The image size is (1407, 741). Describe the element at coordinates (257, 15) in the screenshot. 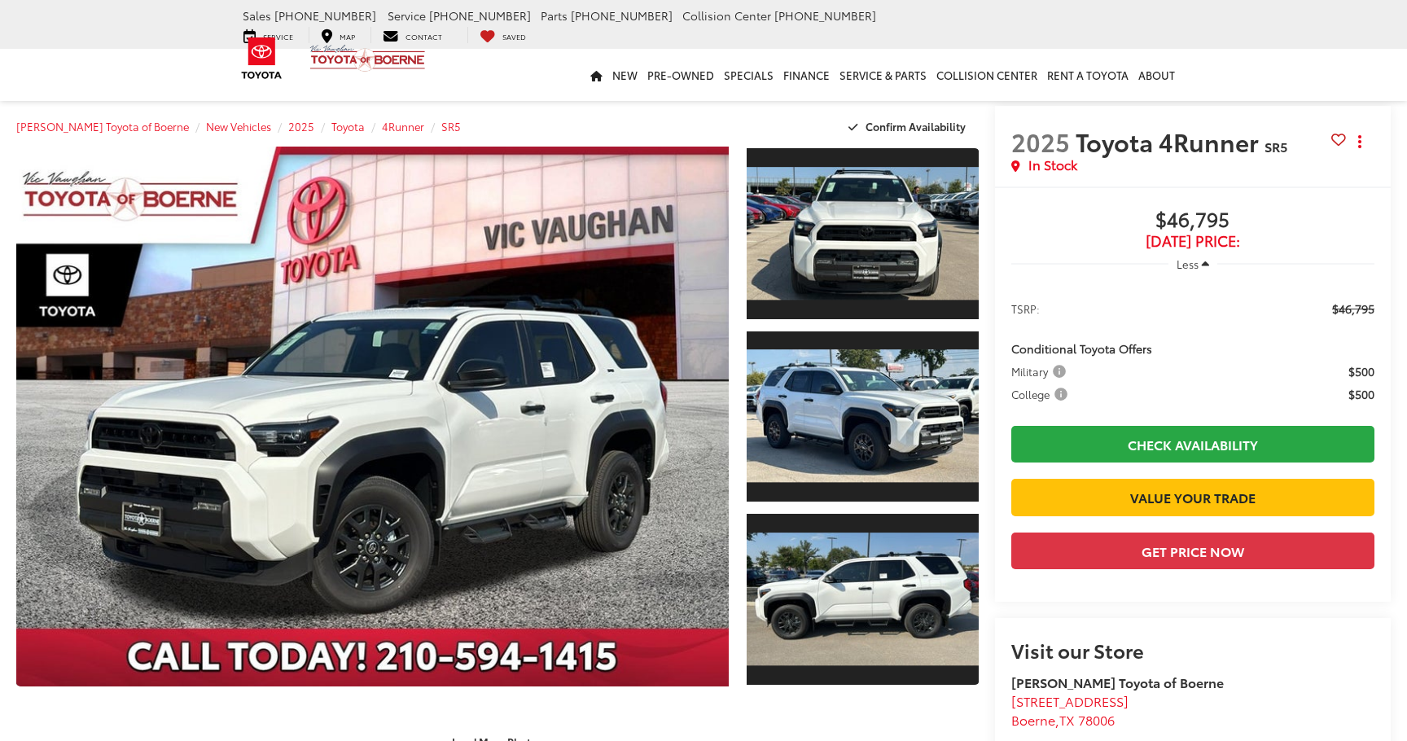

I see `span: Sales` at that location.